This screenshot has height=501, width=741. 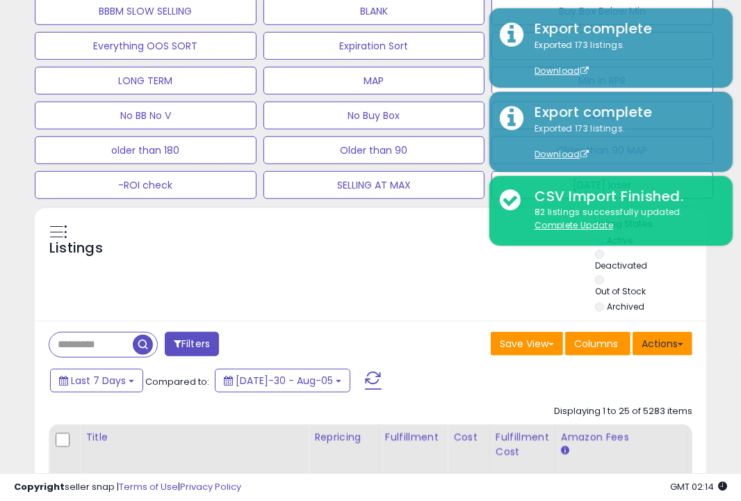 What do you see at coordinates (623, 196) in the screenshot?
I see `div: CSV Import Finished.` at bounding box center [623, 196].